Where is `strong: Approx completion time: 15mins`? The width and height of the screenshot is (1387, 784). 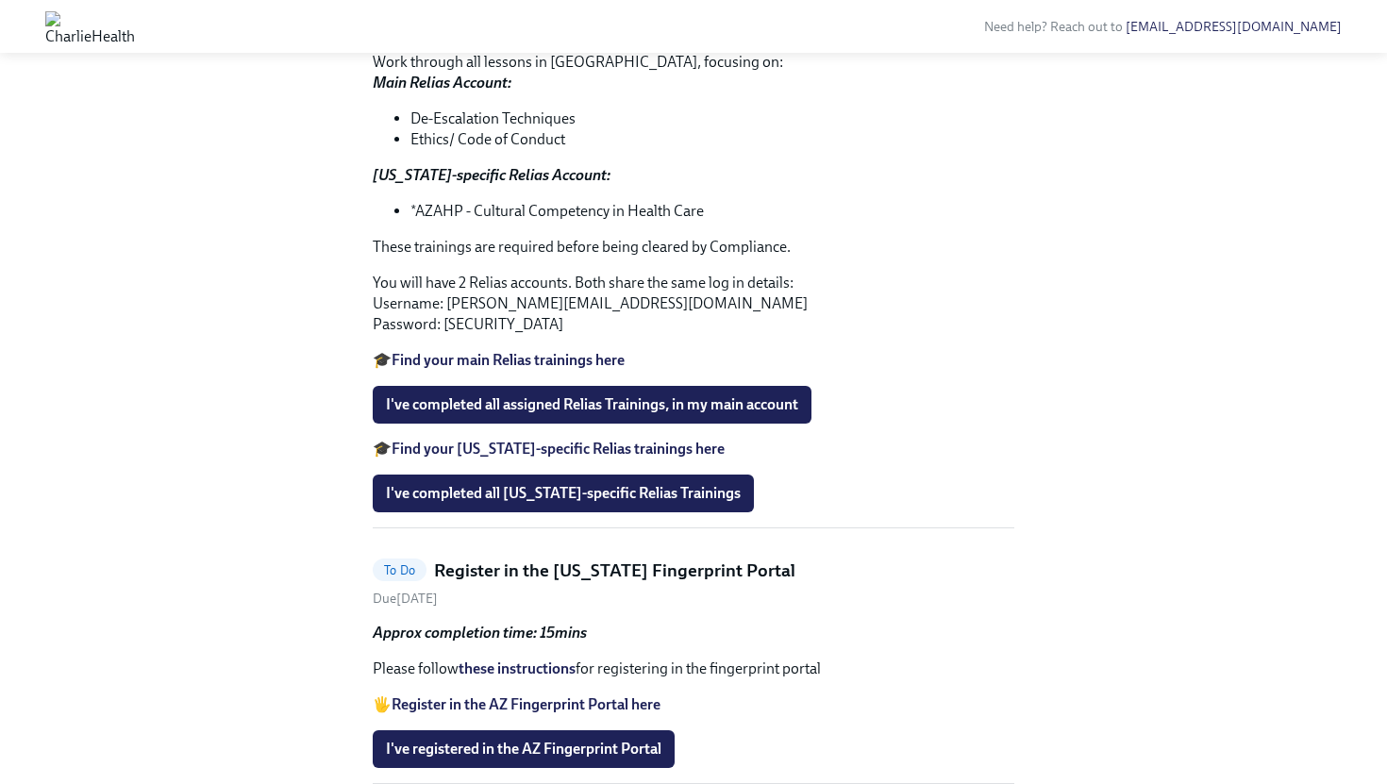 strong: Approx completion time: 15mins is located at coordinates (479, 632).